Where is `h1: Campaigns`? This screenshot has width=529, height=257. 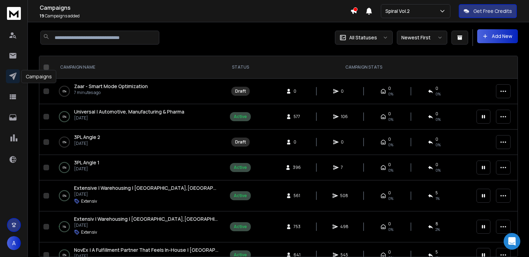
h1: Campaigns is located at coordinates (195, 8).